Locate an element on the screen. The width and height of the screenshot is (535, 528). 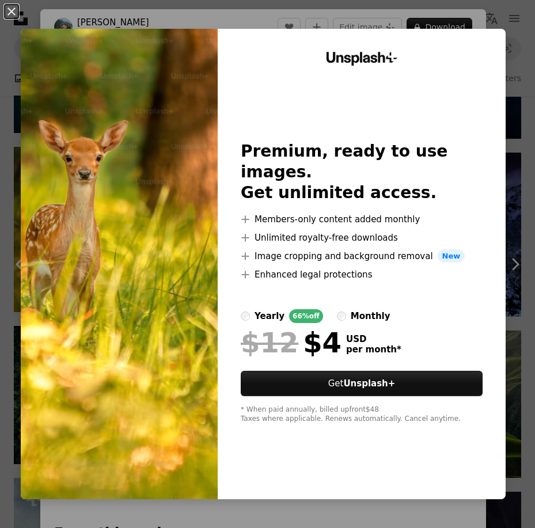
div: monthly is located at coordinates (370, 316).